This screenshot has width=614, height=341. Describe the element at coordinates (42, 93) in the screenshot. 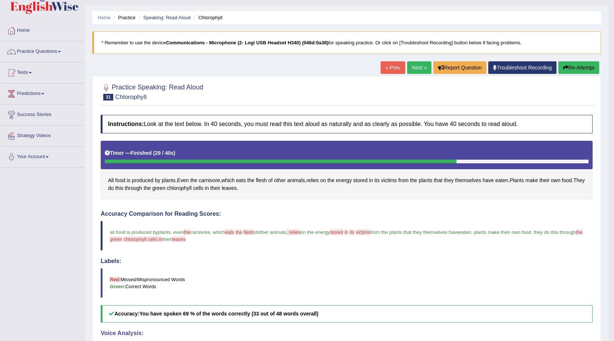

I see `a: Predictions` at that location.